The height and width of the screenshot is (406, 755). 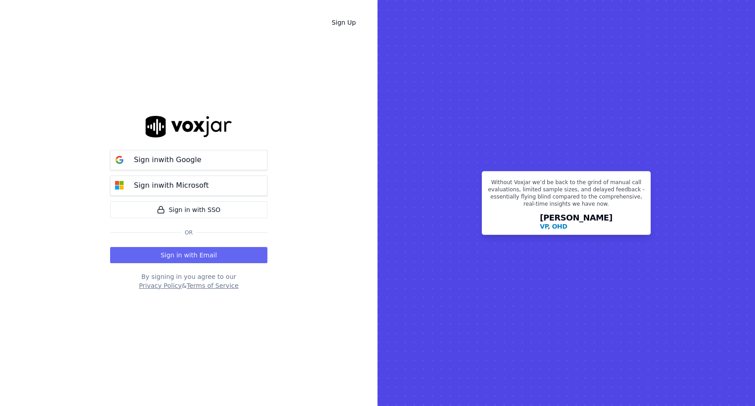 I want to click on div: By signing in you agree to our &, so click(x=189, y=281).